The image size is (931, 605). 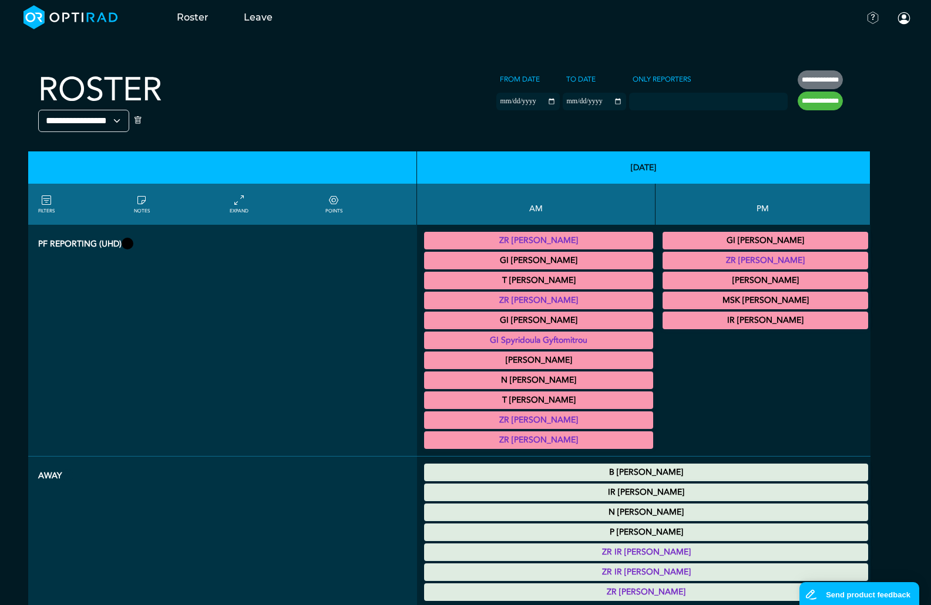 I want to click on label: Only Reporters, so click(x=662, y=79).